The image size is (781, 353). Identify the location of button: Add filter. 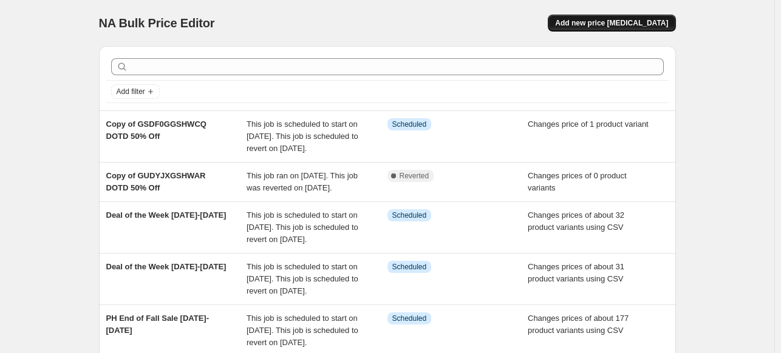
(135, 92).